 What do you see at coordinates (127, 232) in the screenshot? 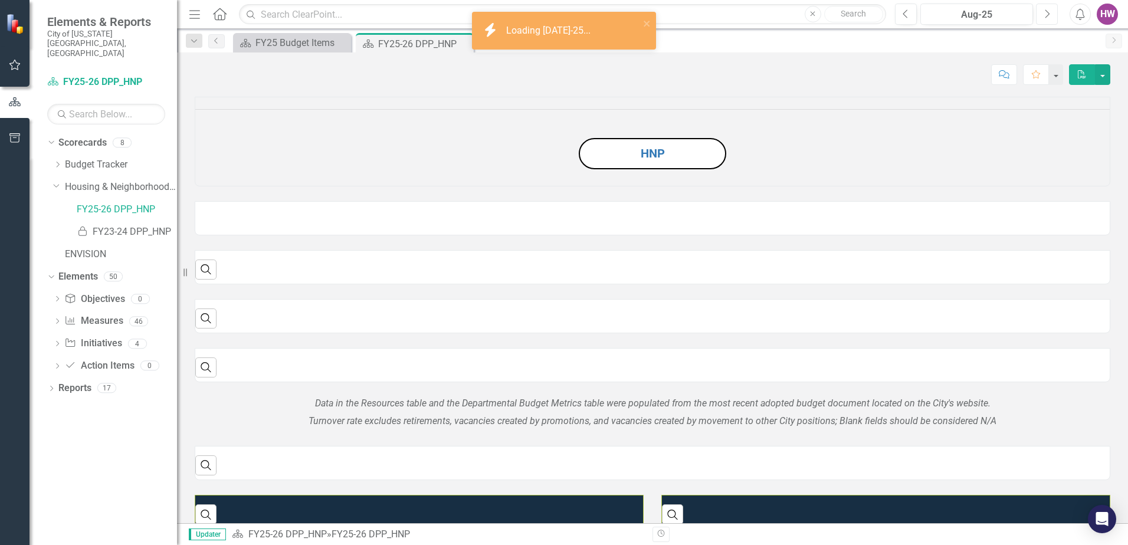
I see `a: FY23-24 DPP_HNP` at bounding box center [127, 232].